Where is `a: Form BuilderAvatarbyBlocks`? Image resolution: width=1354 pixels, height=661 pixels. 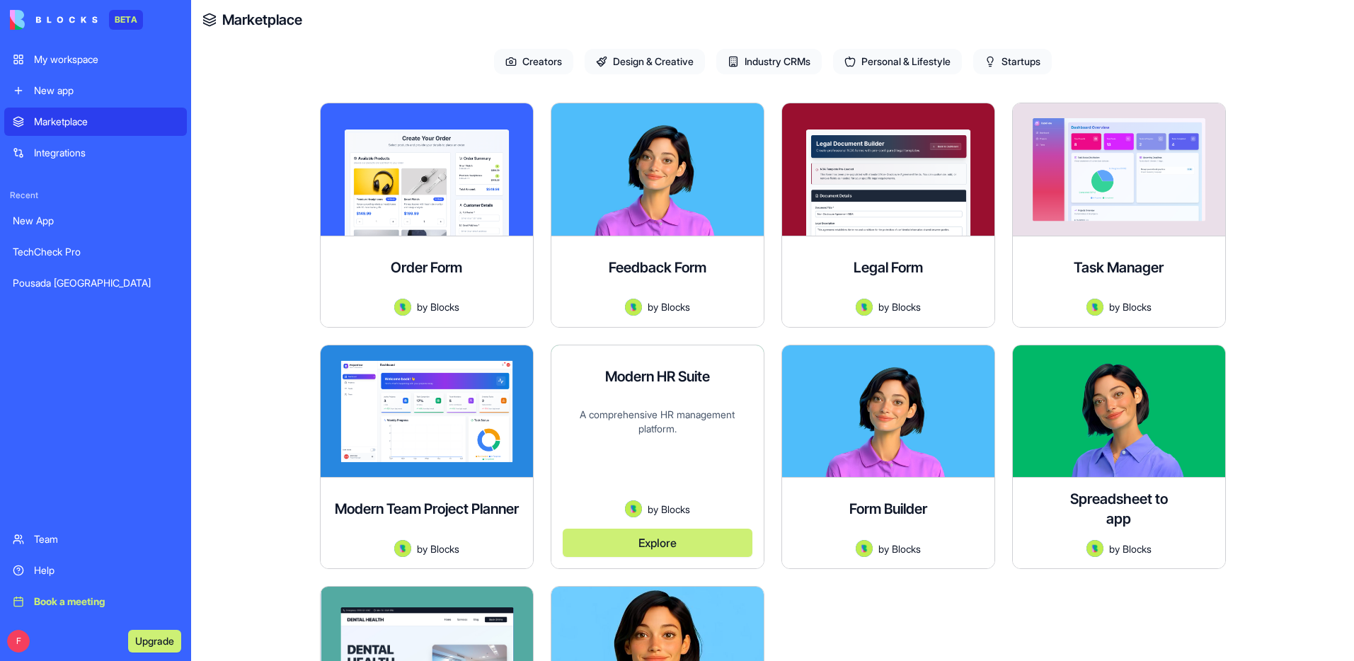 a: Form BuilderAvatarbyBlocks is located at coordinates (888, 457).